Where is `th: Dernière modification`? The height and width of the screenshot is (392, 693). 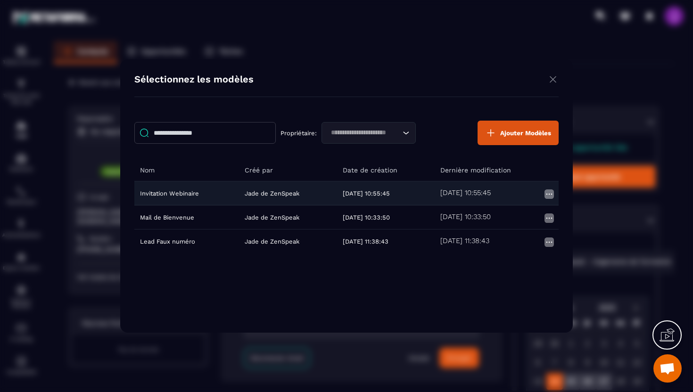 th: Dernière modification is located at coordinates (496, 170).